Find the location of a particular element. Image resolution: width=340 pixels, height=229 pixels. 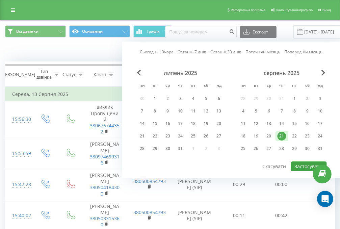

span: Графік is located at coordinates (153, 31).